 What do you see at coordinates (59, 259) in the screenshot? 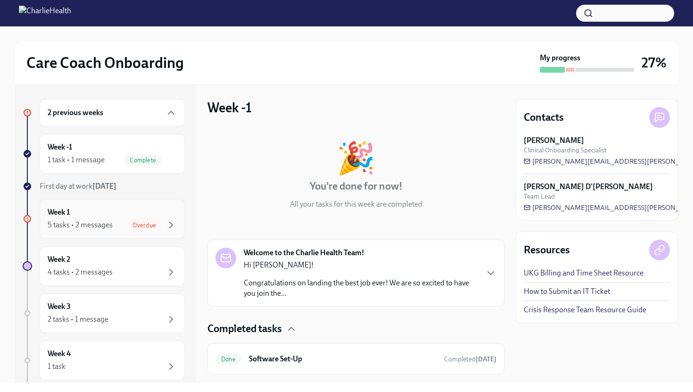
I see `h6: Week 2` at bounding box center [59, 259].